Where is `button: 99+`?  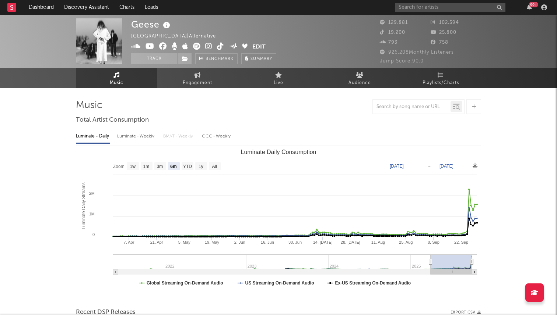 button: 99+ is located at coordinates (529, 7).